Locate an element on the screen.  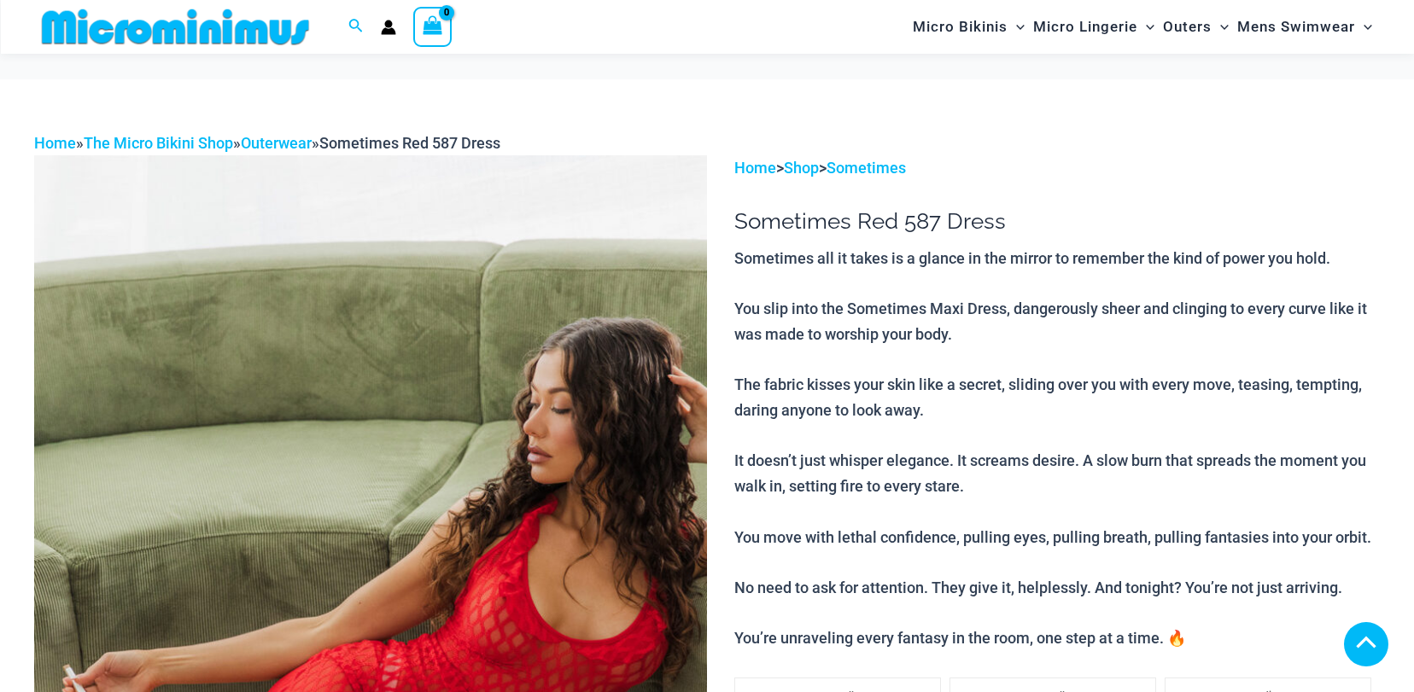
a: Account icon link is located at coordinates (388, 27).